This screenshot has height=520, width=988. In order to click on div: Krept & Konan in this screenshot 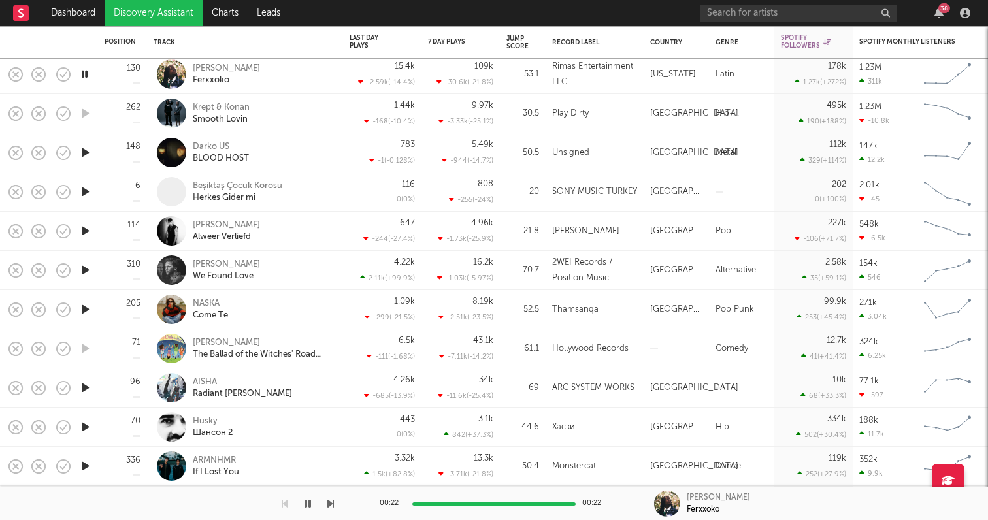, I will do `click(221, 108)`.